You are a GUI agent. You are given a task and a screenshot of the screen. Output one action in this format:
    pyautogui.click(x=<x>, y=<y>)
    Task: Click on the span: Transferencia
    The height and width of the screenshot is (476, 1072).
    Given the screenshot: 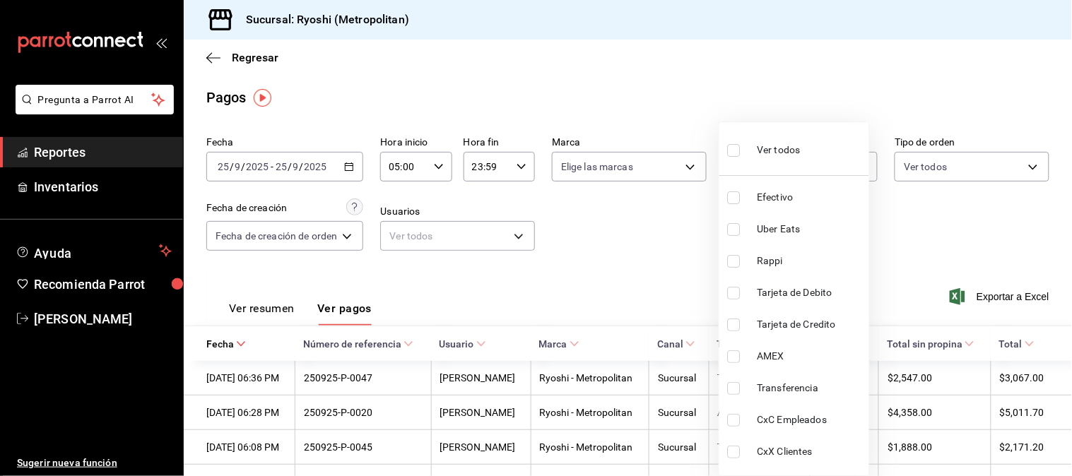 What is the action you would take?
    pyautogui.click(x=810, y=388)
    